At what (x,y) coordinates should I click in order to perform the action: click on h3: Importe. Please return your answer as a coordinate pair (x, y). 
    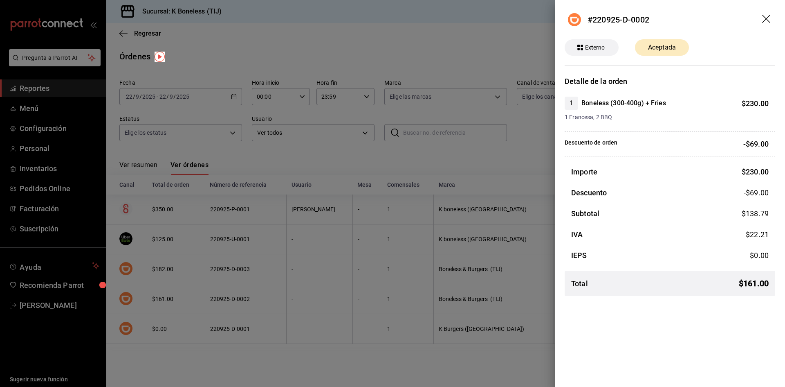
    Looking at the image, I should click on (585, 171).